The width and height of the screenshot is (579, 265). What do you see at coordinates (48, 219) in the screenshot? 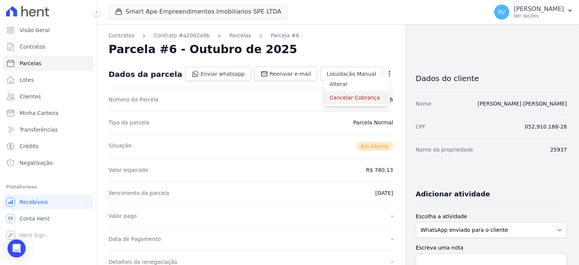
I see `a: Conta Hent` at bounding box center [48, 219].